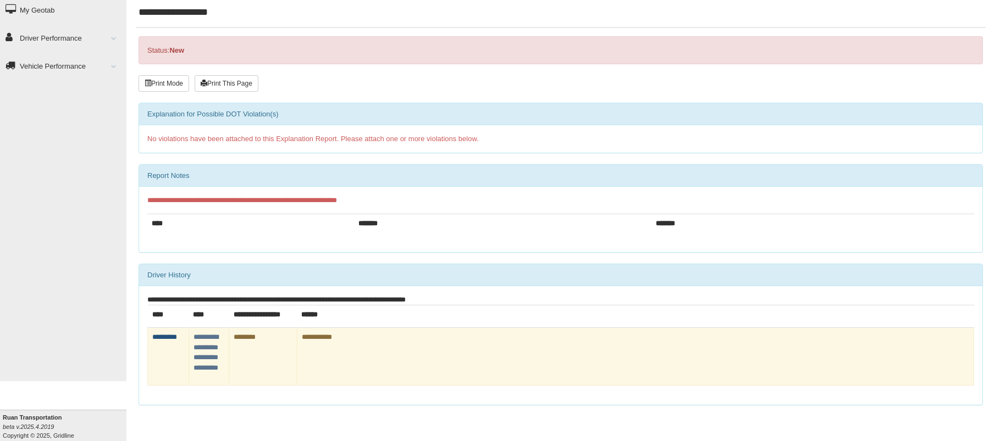 This screenshot has height=441, width=995. What do you see at coordinates (28, 427) in the screenshot?
I see `i: beta v.2025.4.2019` at bounding box center [28, 427].